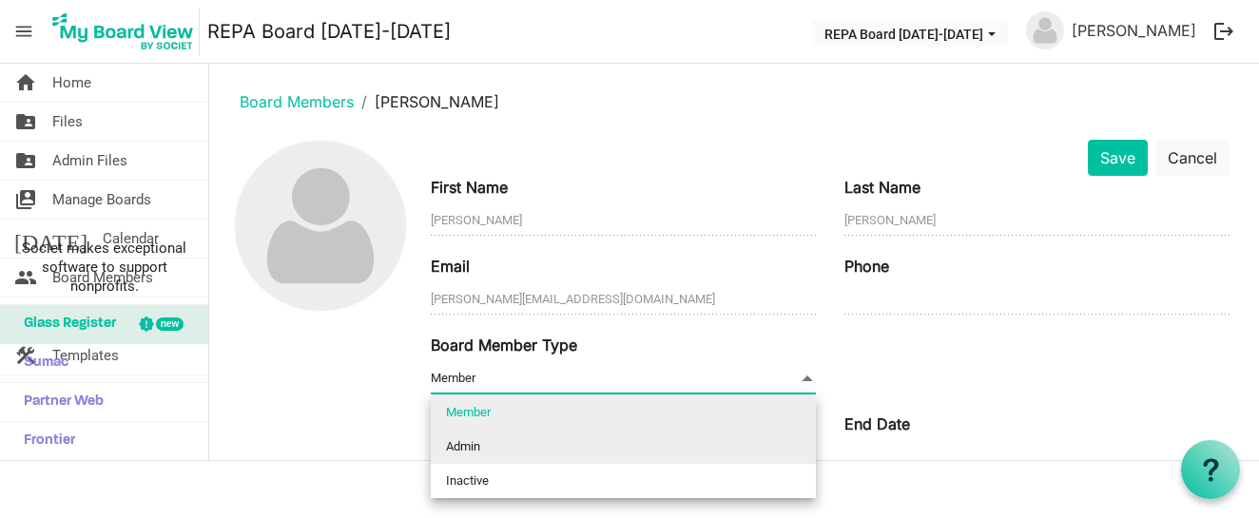  Describe the element at coordinates (102, 200) in the screenshot. I see `span: Manage Boards` at that location.